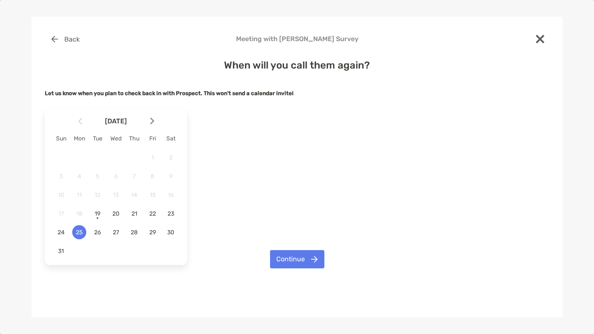 This screenshot has height=334, width=594. Describe the element at coordinates (297, 65) in the screenshot. I see `h4: When will you call them again?` at that location.